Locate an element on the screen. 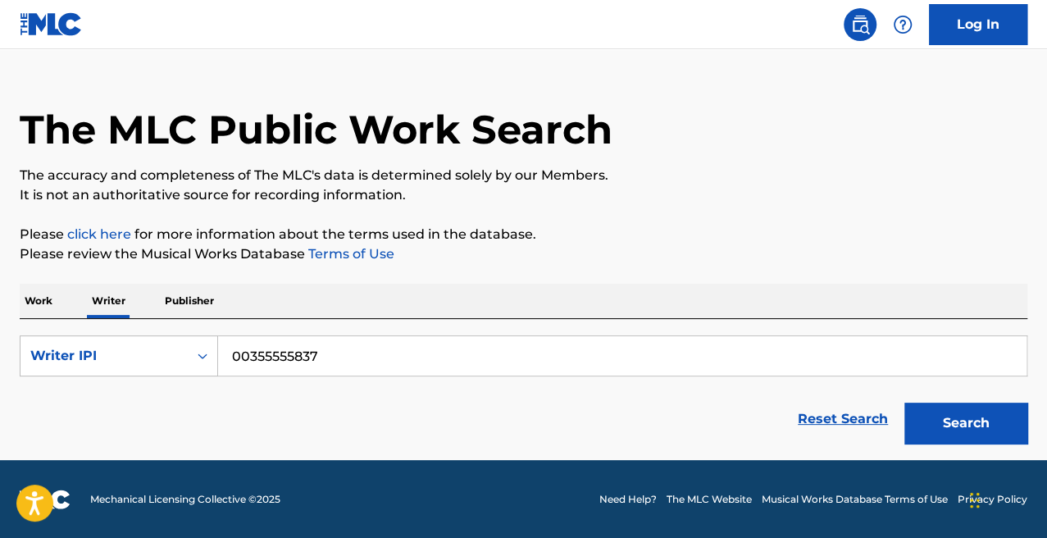 The image size is (1047, 538). p: Work is located at coordinates (39, 301).